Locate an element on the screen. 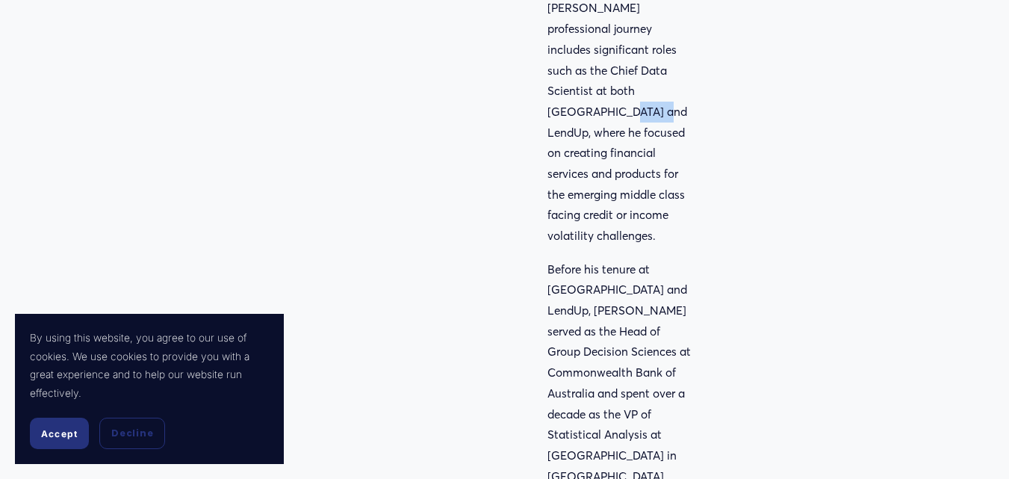 The height and width of the screenshot is (479, 1009). section: Cookie banner is located at coordinates (149, 388).